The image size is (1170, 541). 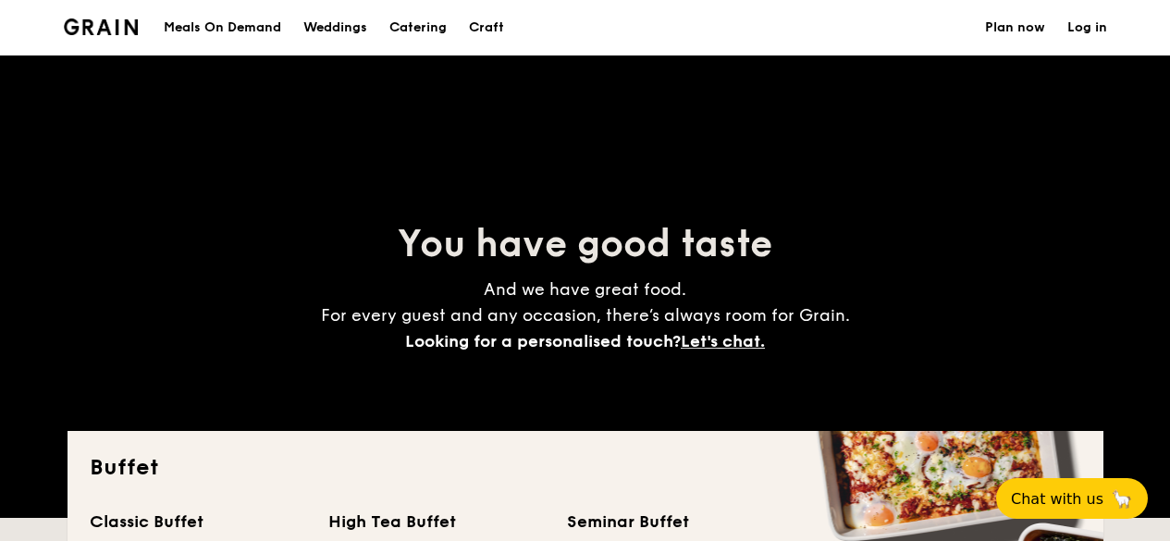 I want to click on span: Let's chat., so click(x=722, y=341).